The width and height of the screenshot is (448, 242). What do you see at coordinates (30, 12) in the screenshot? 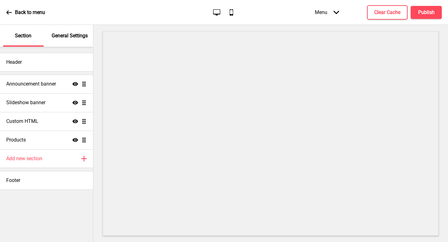
I see `p: Back to menu` at bounding box center [30, 12].